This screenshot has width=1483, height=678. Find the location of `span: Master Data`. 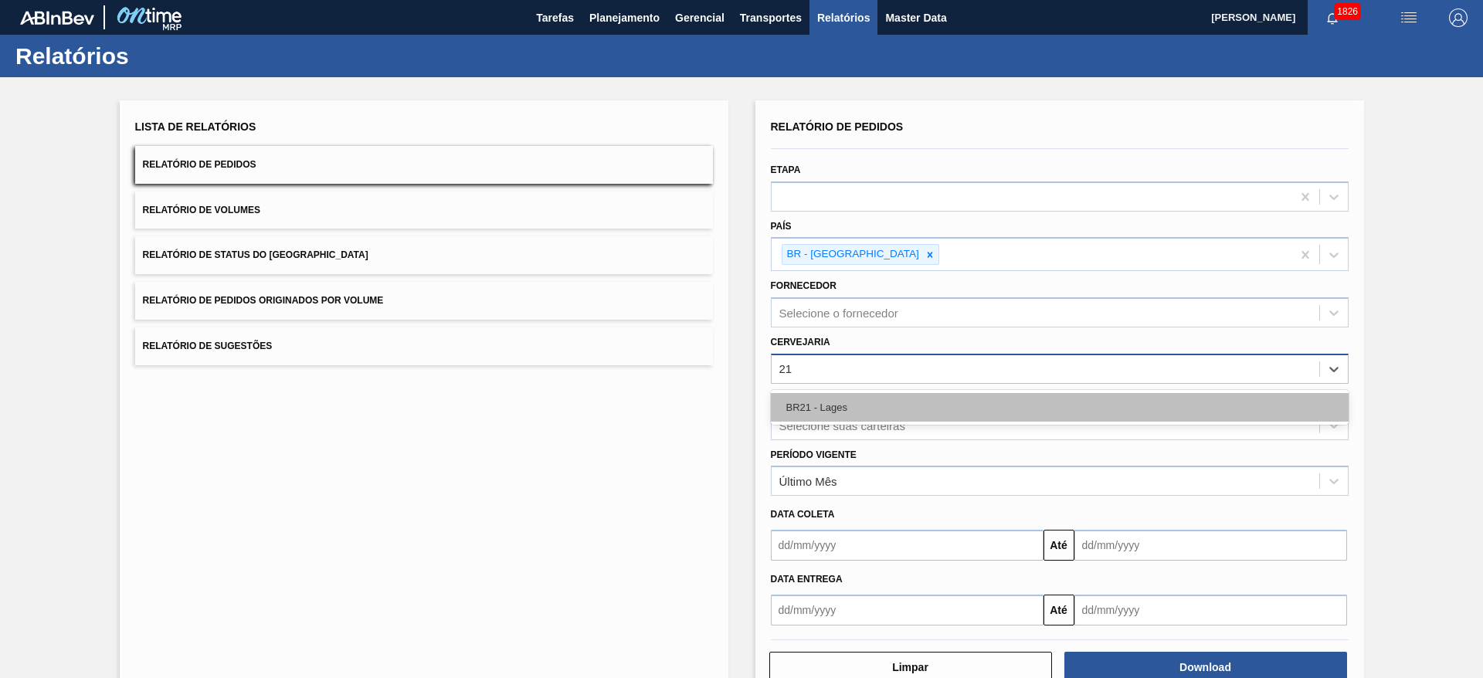

span: Master Data is located at coordinates (915, 18).